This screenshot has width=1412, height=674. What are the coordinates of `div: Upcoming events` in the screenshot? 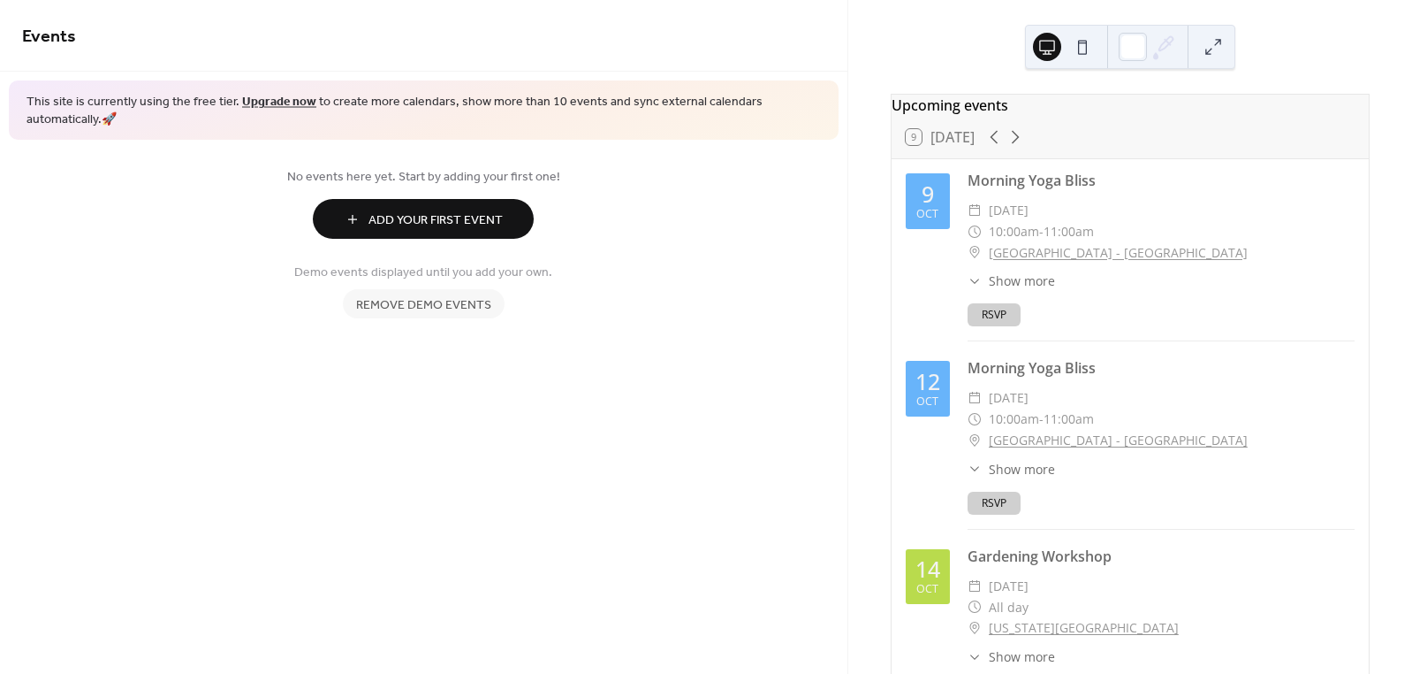 It's located at (1130, 105).